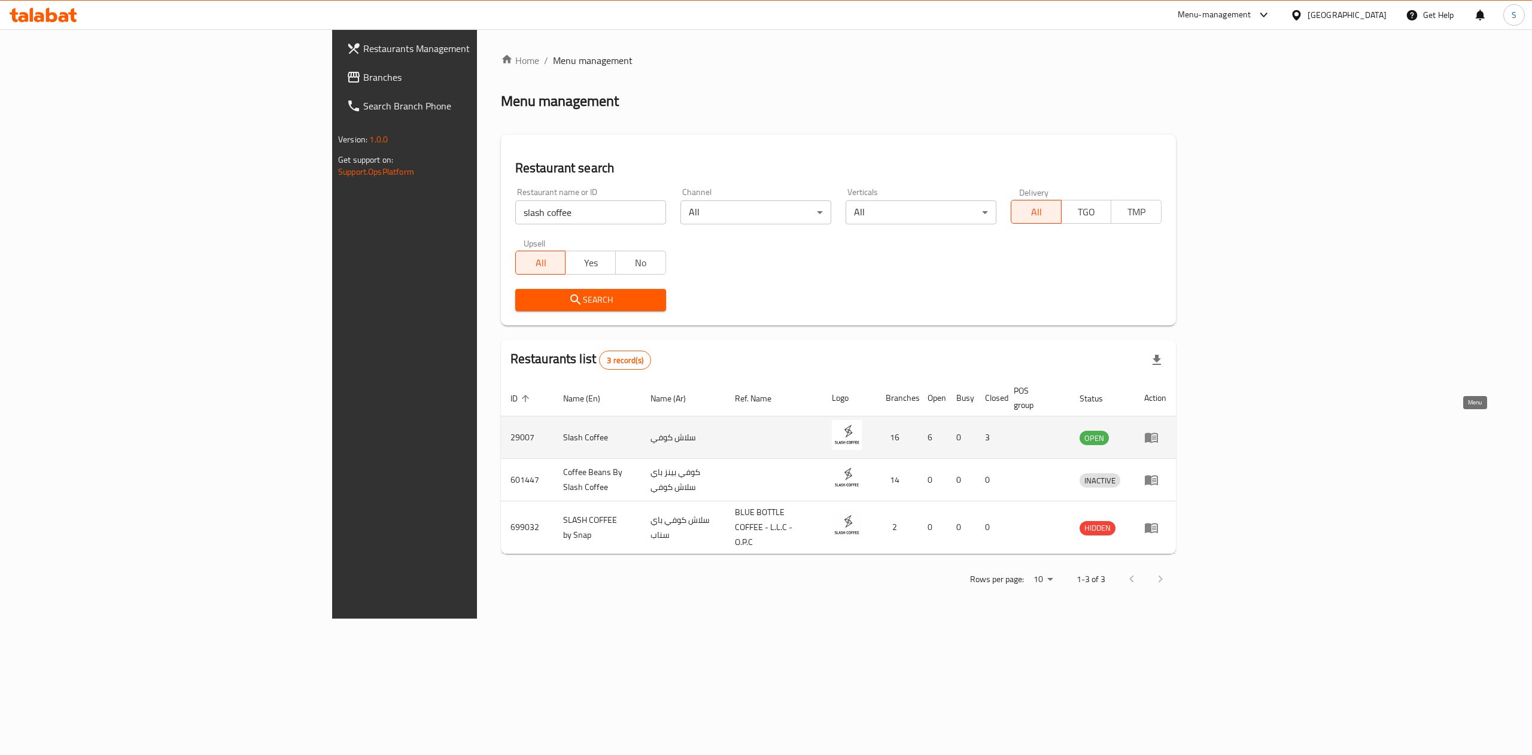 This screenshot has height=755, width=1532. What do you see at coordinates (1137, 212) in the screenshot?
I see `span: TMP` at bounding box center [1137, 212].